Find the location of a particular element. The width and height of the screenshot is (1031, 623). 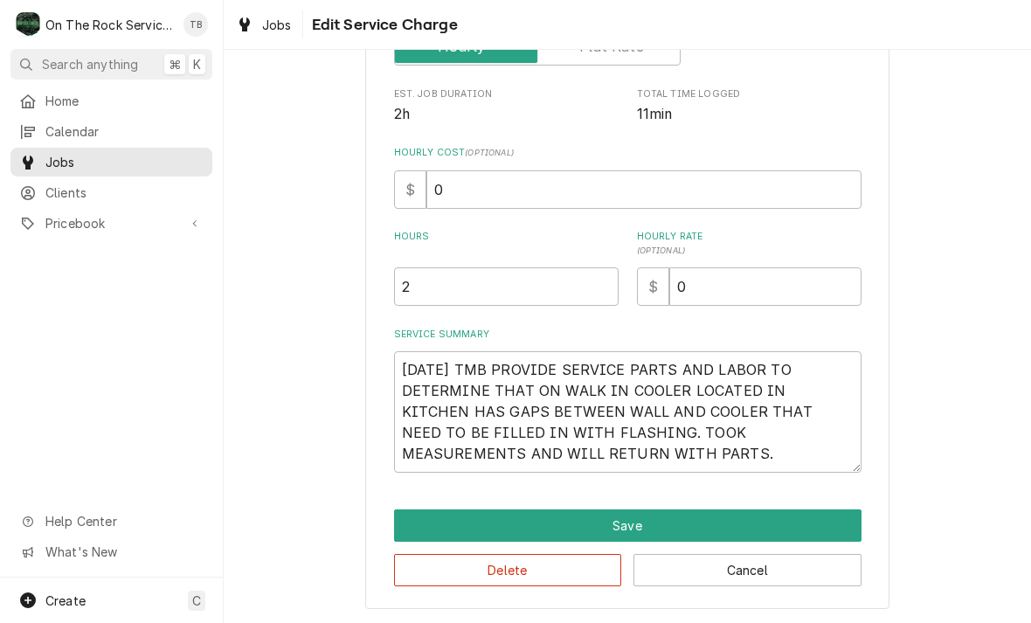

button: Search anything⌘K is located at coordinates (111, 64).